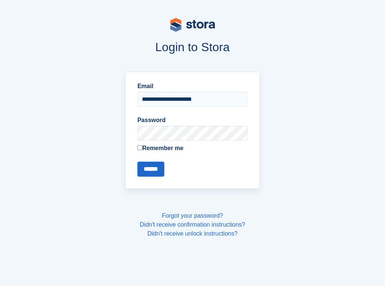 The height and width of the screenshot is (286, 385). What do you see at coordinates (193, 25) in the screenshot?
I see `img: stora-logo-53a41332b3708ae10de48c4981b4e9114cc0af31d8433b30ea865607fb682f29.svg` at bounding box center [193, 25].